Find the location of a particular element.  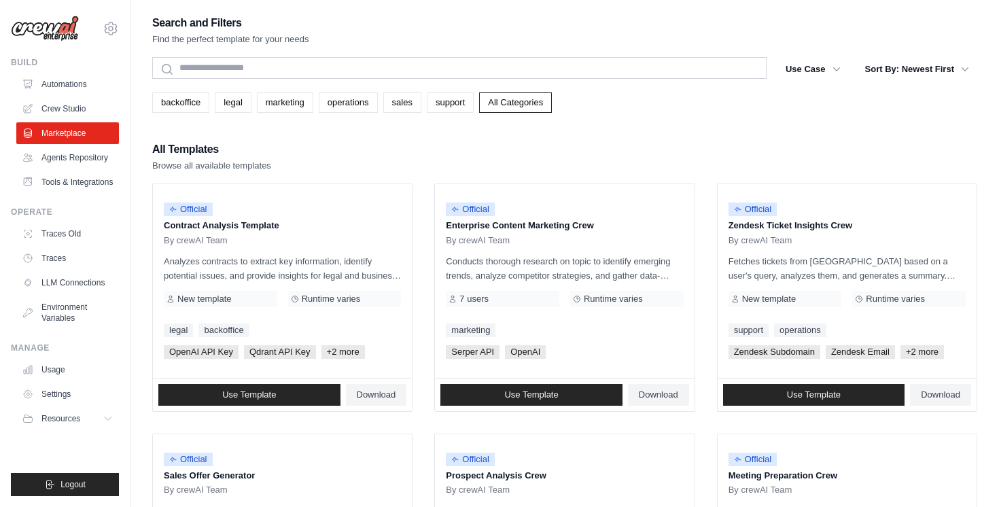

h2: All Templates is located at coordinates (211, 149).